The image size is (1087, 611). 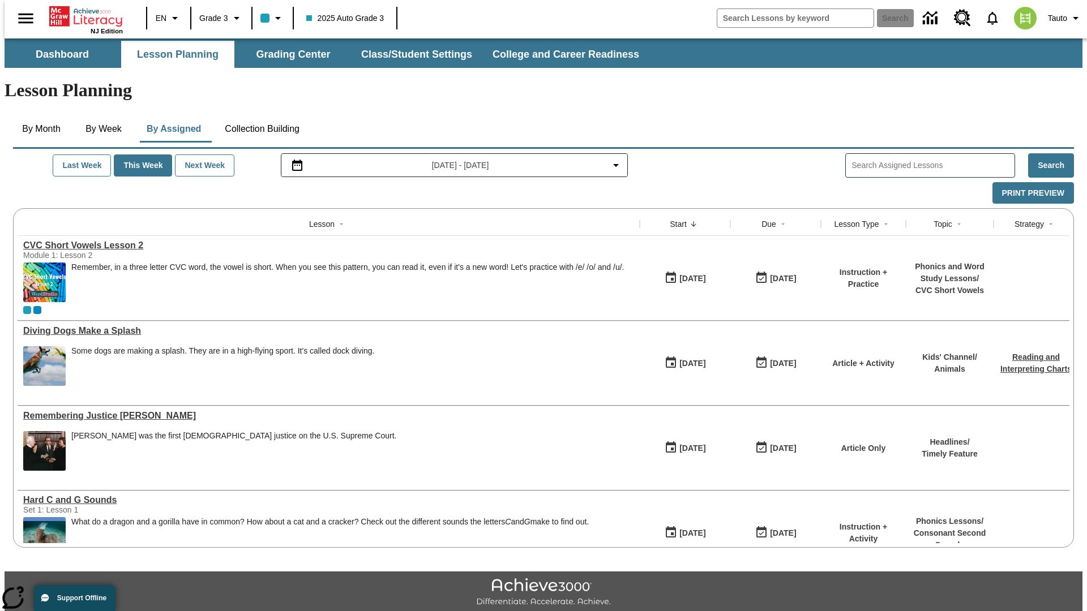 I want to click on div: Module 1: Lesson 2, so click(x=108, y=255).